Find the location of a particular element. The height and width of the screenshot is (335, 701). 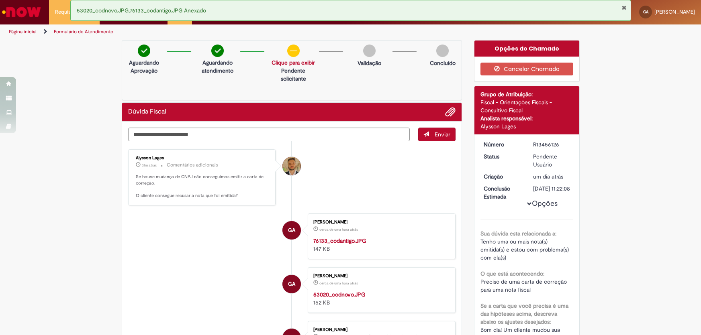

b: Se a carta que você precisa é uma das hipóteses acima, descreva abaixo os ajustes desejados: is located at coordinates (524, 314).